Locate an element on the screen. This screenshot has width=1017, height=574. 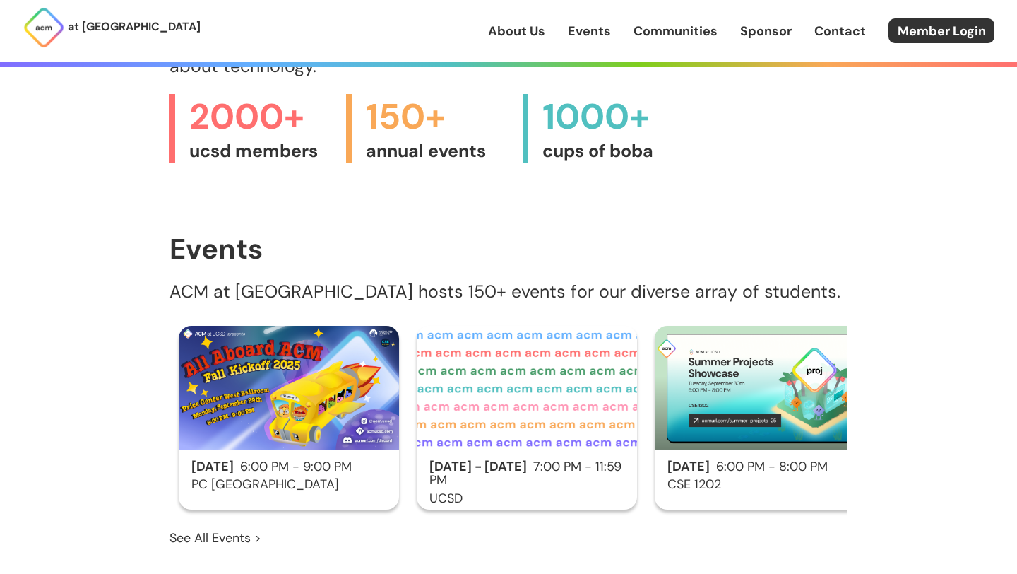
a: Communities is located at coordinates (675, 31).